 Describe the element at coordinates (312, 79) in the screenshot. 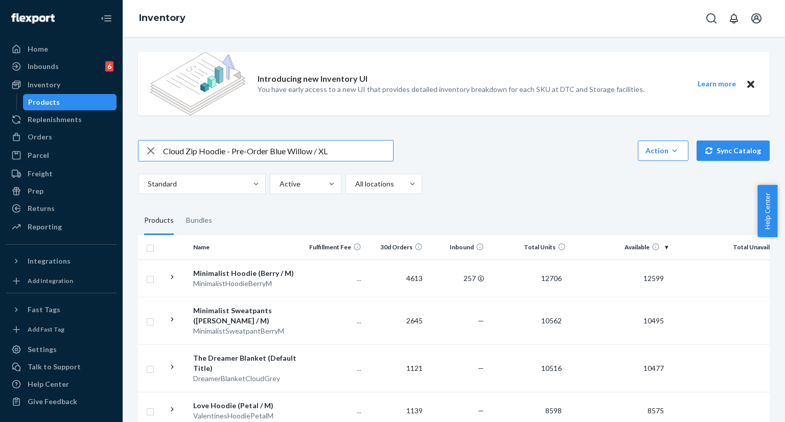

I see `p: Introducing new Inventory UI` at that location.